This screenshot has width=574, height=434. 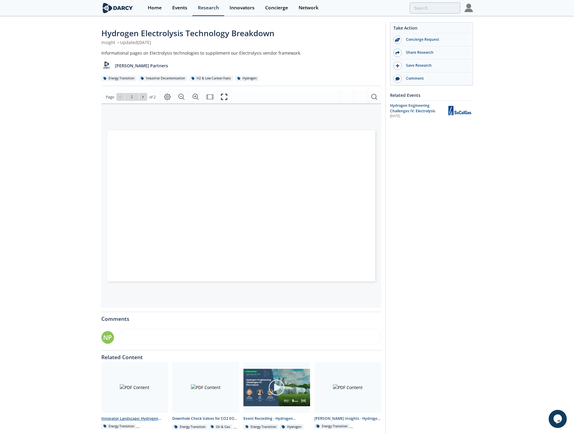 What do you see at coordinates (180, 8) in the screenshot?
I see `div: Events` at bounding box center [180, 8].